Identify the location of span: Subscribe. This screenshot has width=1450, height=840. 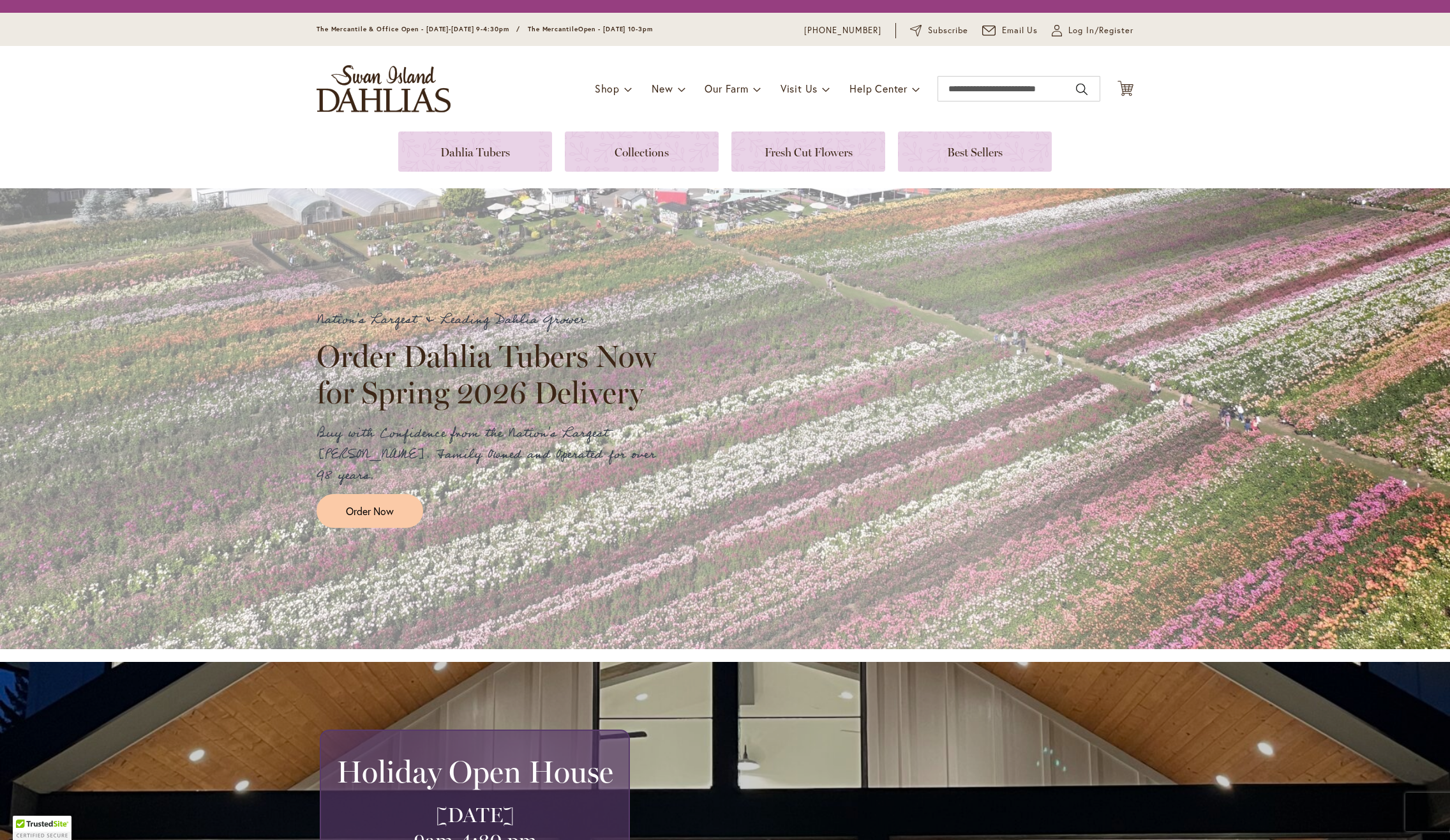
(947, 31).